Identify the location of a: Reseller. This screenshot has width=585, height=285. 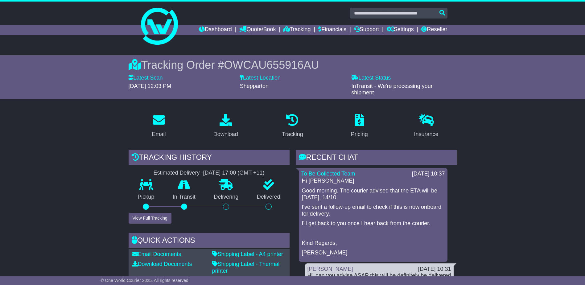
(434, 30).